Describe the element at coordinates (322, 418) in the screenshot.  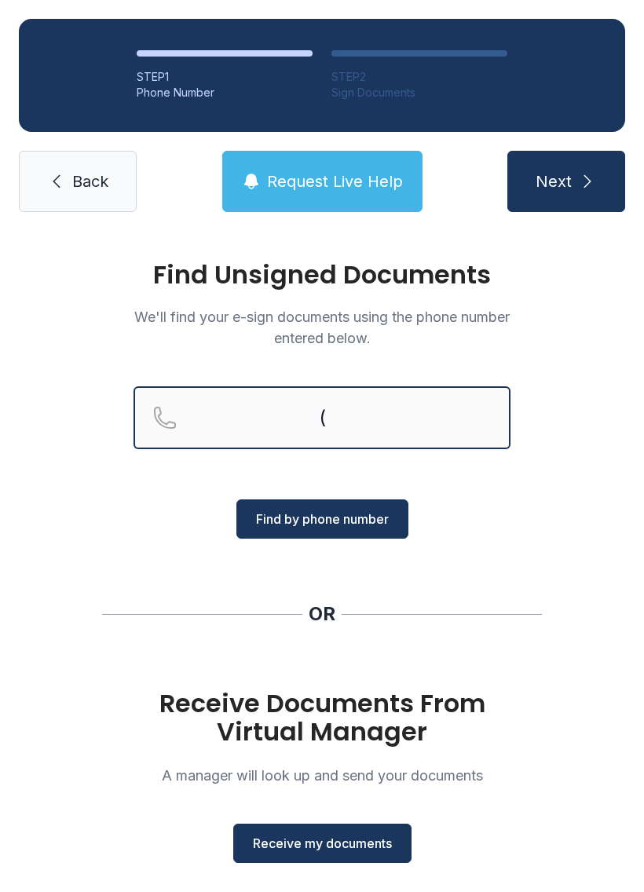
I see `input: Reservation phone number` at that location.